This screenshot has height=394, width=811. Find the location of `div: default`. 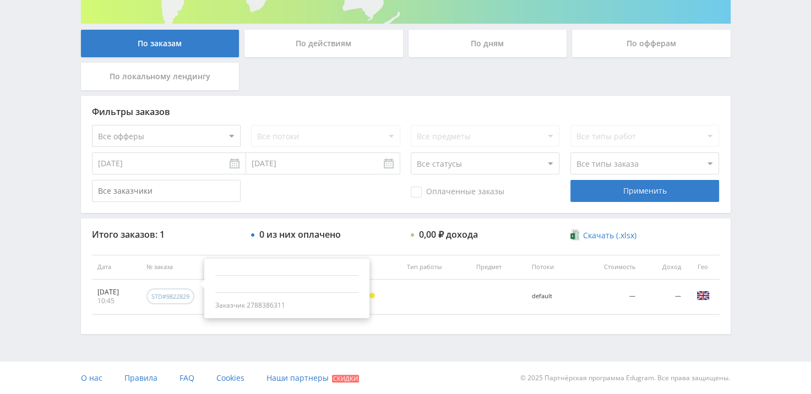

div: default is located at coordinates (551, 296).